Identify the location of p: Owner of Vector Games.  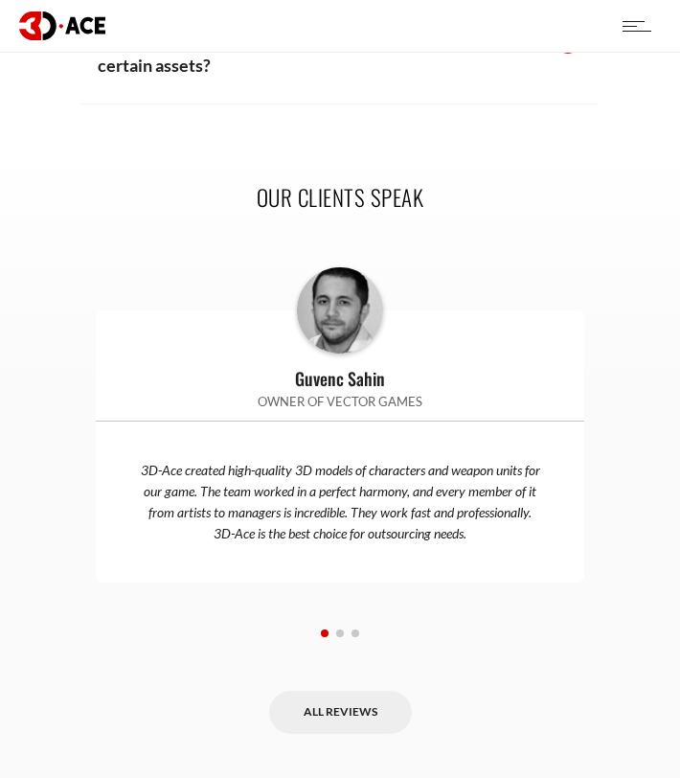
(340, 401).